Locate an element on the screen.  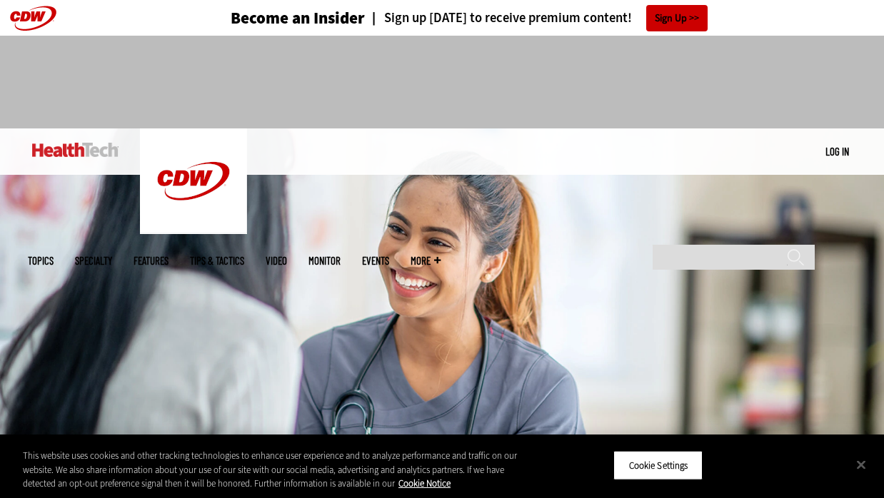
a: CDW is located at coordinates (194, 230).